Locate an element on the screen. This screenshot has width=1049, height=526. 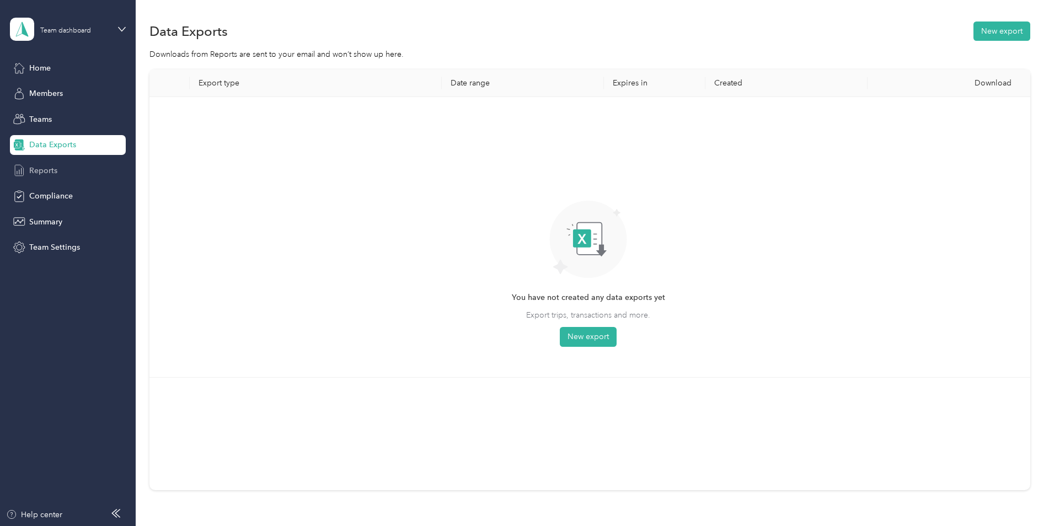
span: Data Exports is located at coordinates (52, 144).